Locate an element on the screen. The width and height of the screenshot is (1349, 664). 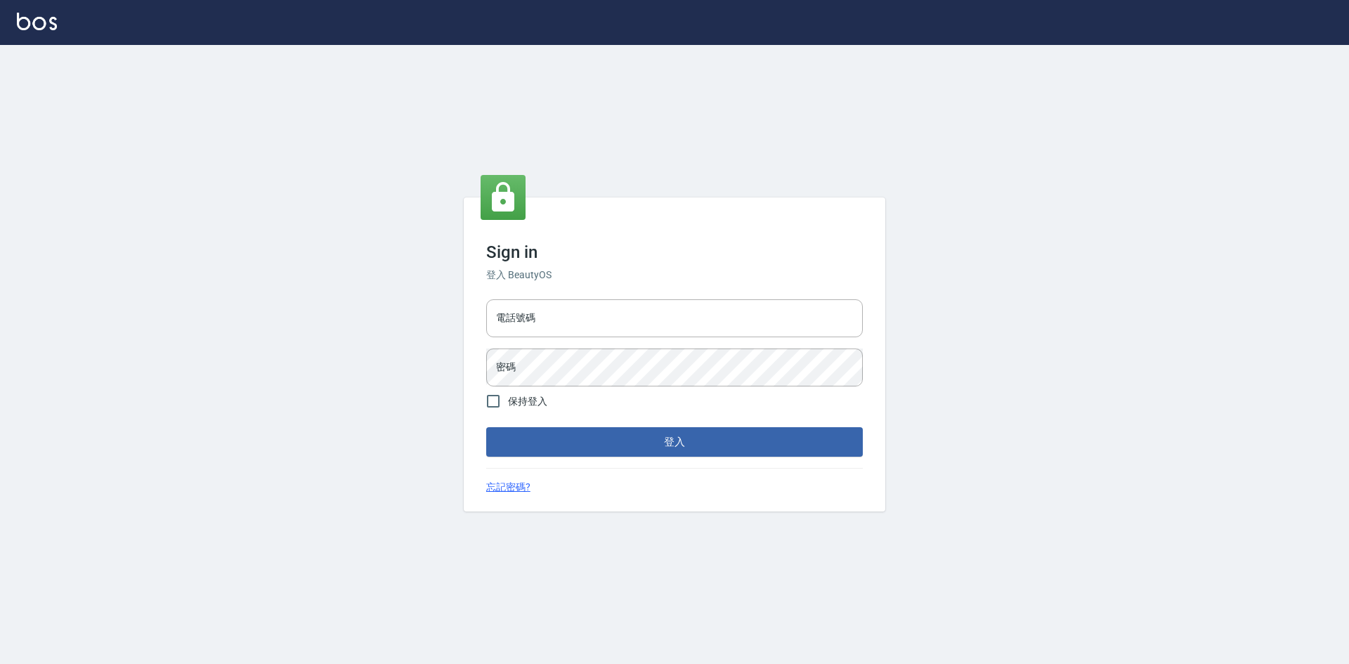
h6: 登入 BeautyOS is located at coordinates (674, 275).